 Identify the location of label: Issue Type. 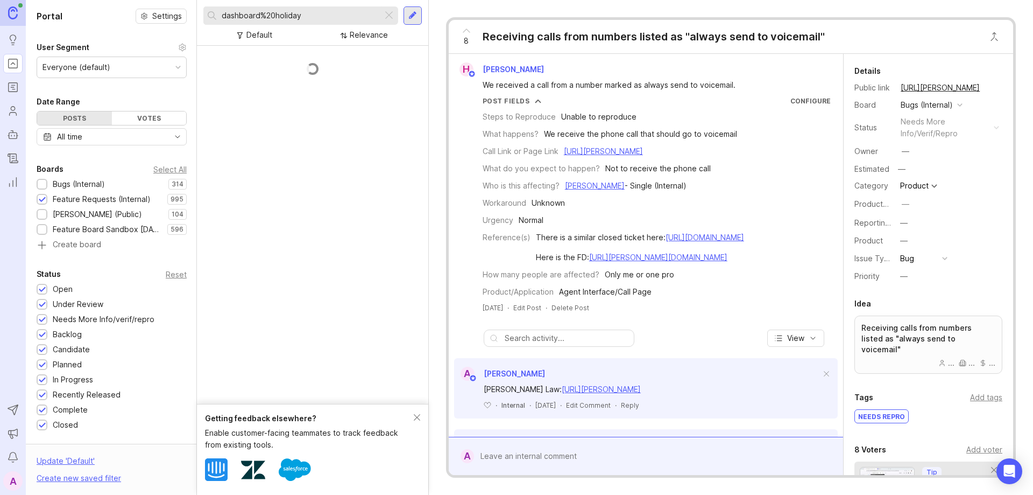
(874, 258).